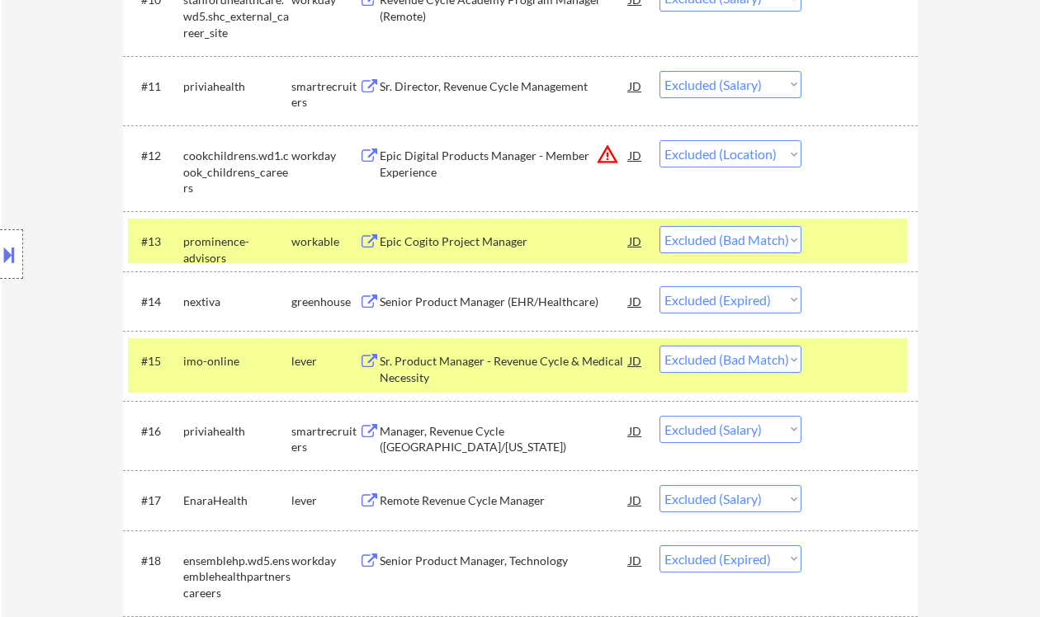  I want to click on button: warning_amber, so click(607, 154).